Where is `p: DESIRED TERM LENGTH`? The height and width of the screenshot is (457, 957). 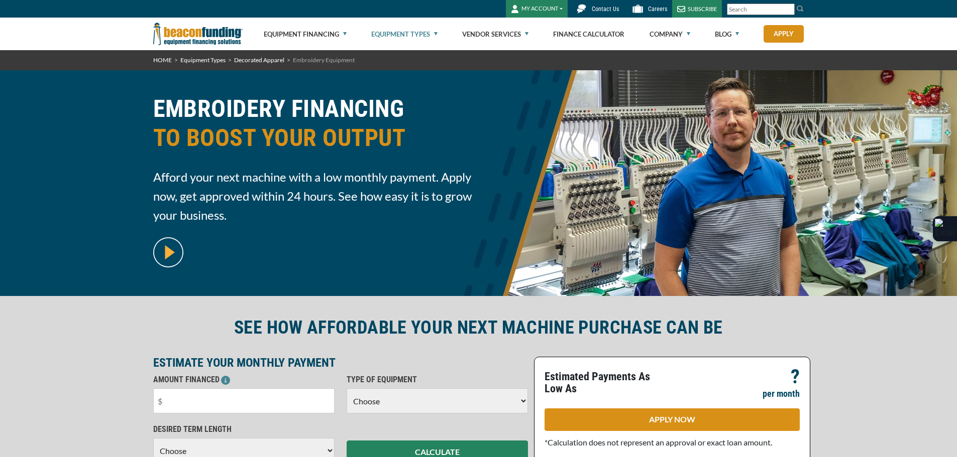
p: DESIRED TERM LENGTH is located at coordinates (244, 430).